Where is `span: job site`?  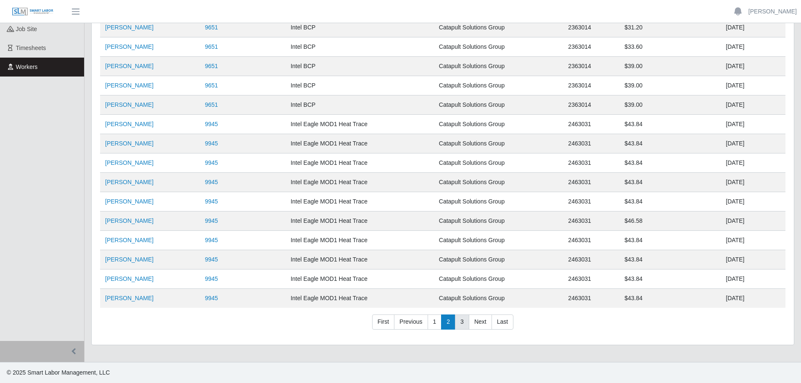 span: job site is located at coordinates (26, 29).